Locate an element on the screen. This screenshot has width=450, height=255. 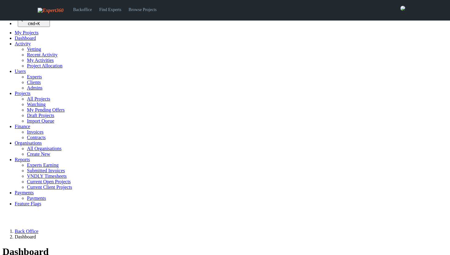
a: Invoices is located at coordinates (35, 132).